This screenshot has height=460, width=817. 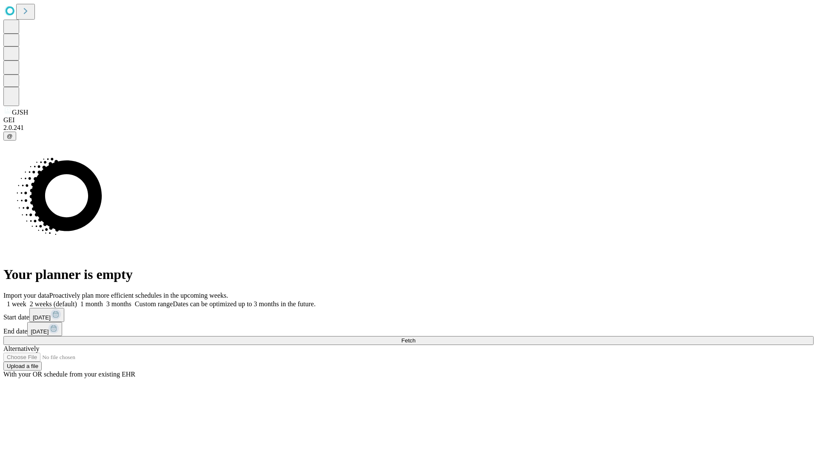 I want to click on span: Import your data, so click(x=26, y=295).